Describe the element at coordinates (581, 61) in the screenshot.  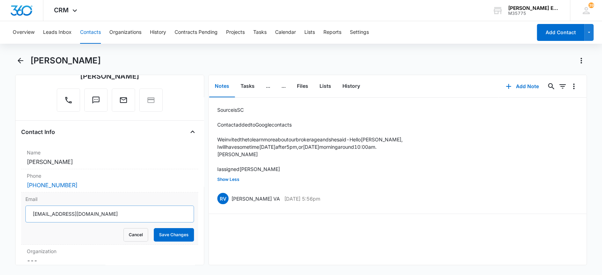
I see `button: Actions` at that location.